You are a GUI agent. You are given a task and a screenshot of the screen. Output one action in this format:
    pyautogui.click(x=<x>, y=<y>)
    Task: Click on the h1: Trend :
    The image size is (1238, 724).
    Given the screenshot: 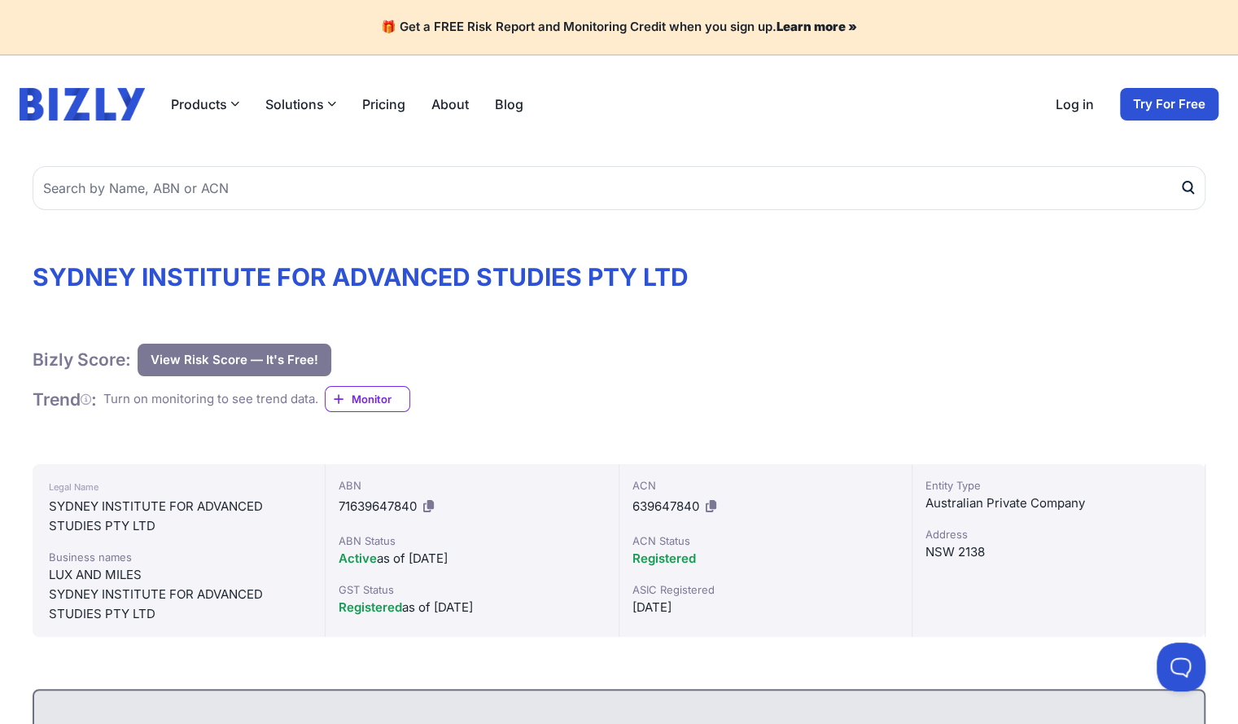 What is the action you would take?
    pyautogui.click(x=64, y=399)
    